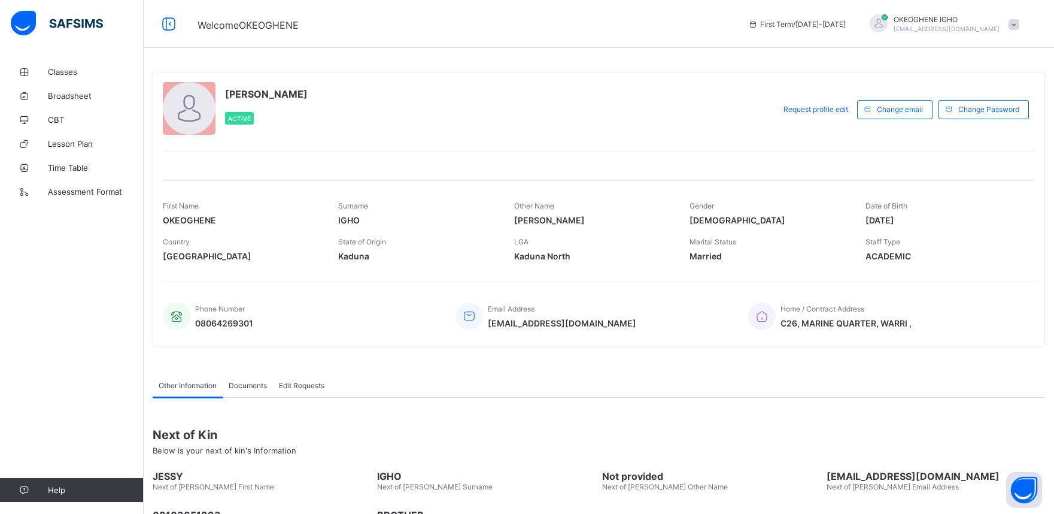 The width and height of the screenshot is (1054, 514). Describe the element at coordinates (176, 241) in the screenshot. I see `span: Country` at that location.